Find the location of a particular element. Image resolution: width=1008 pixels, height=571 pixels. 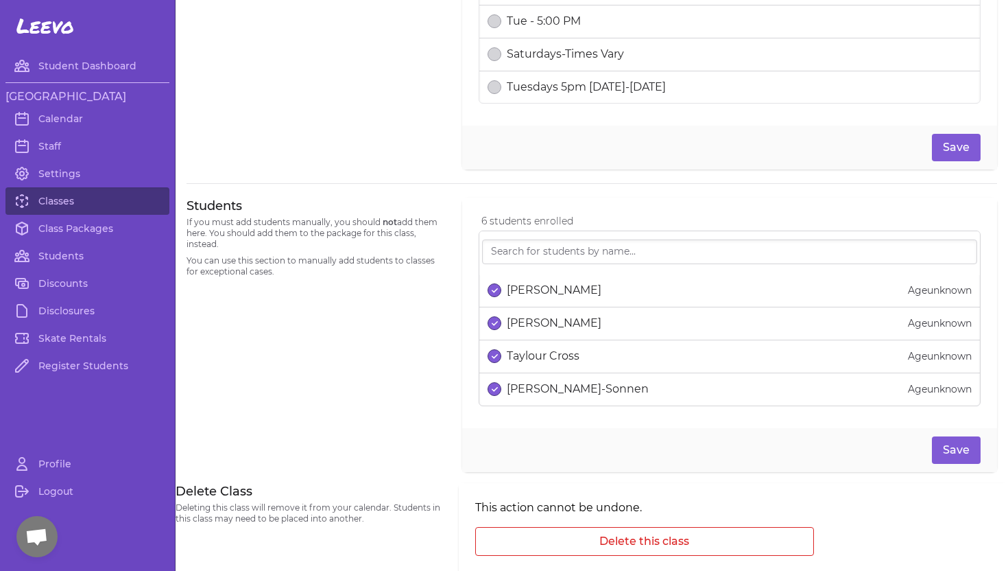

a: Students is located at coordinates (87, 256).